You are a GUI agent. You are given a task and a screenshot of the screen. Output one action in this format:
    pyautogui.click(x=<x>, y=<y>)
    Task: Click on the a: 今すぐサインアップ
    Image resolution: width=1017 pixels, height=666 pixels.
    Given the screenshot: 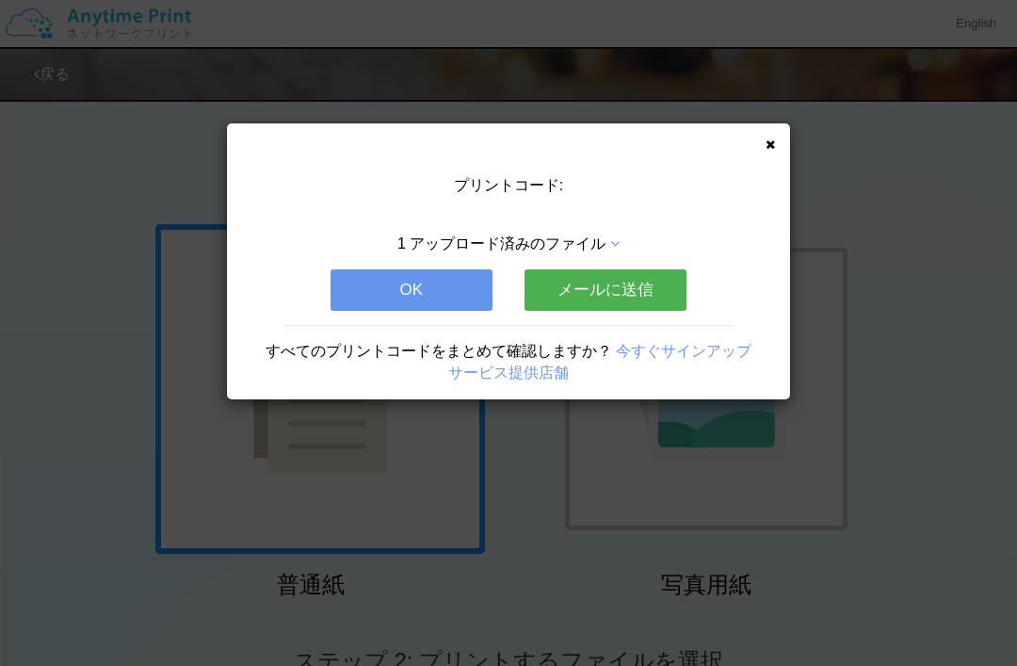 What is the action you would take?
    pyautogui.click(x=683, y=350)
    